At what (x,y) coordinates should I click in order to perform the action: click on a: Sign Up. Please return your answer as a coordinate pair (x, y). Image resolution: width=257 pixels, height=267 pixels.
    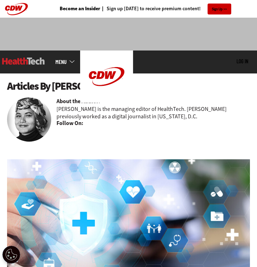
    Looking at the image, I should click on (220, 9).